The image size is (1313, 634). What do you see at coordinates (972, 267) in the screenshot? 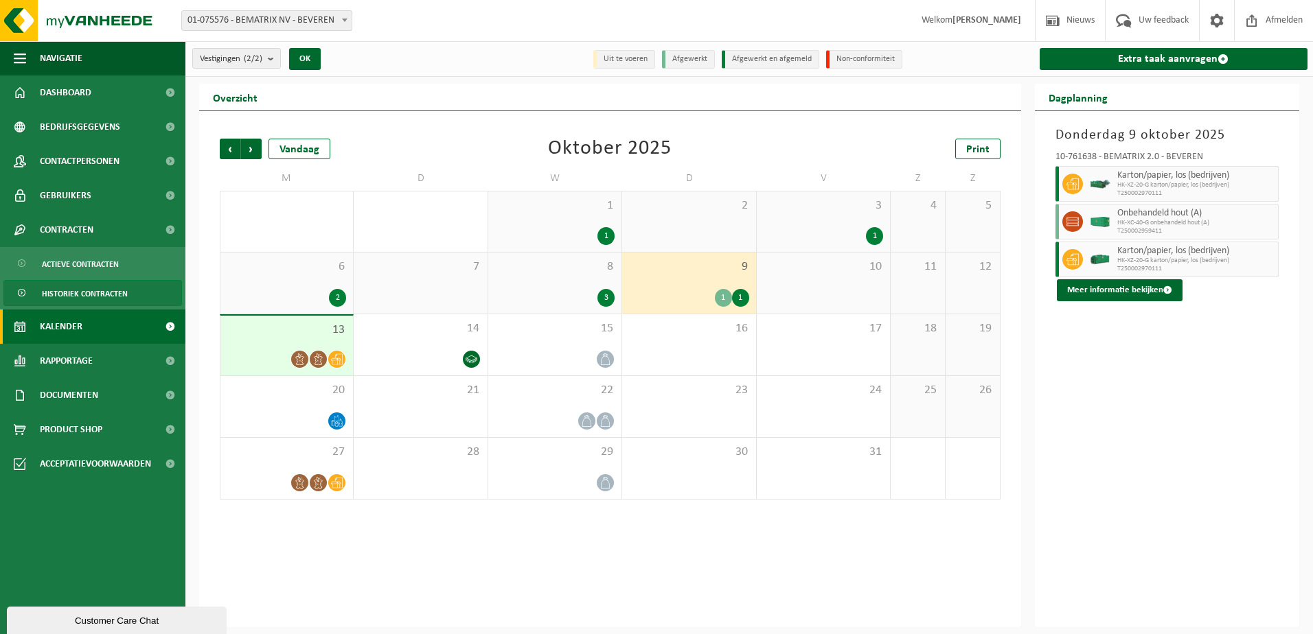
I see `span: 12` at bounding box center [972, 267].